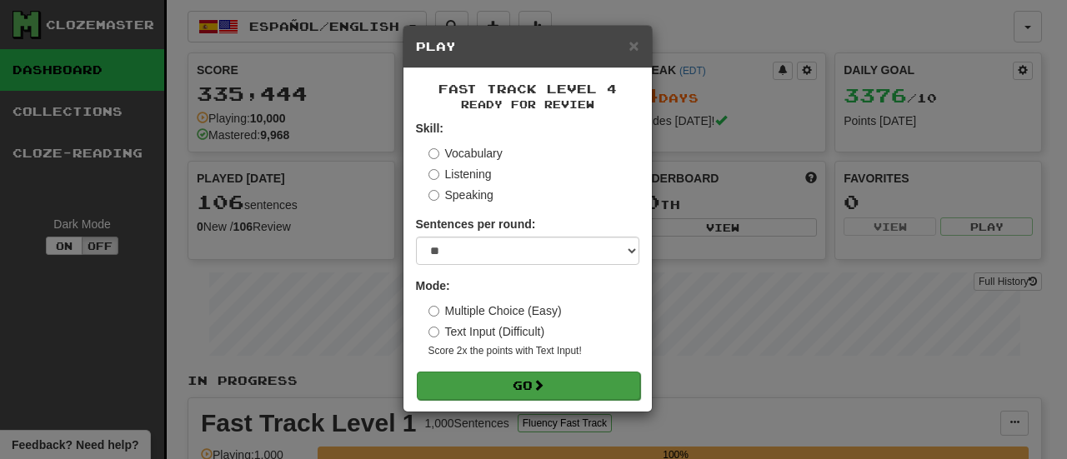 The height and width of the screenshot is (459, 1067). Describe the element at coordinates (476, 224) in the screenshot. I see `label: Sentences per round:` at that location.